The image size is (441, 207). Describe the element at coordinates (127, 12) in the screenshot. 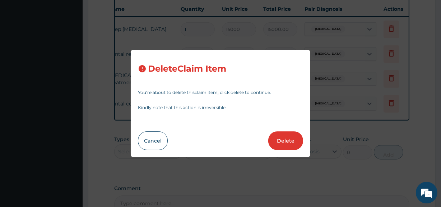

I see `div: Minimize live chat window` at that location.